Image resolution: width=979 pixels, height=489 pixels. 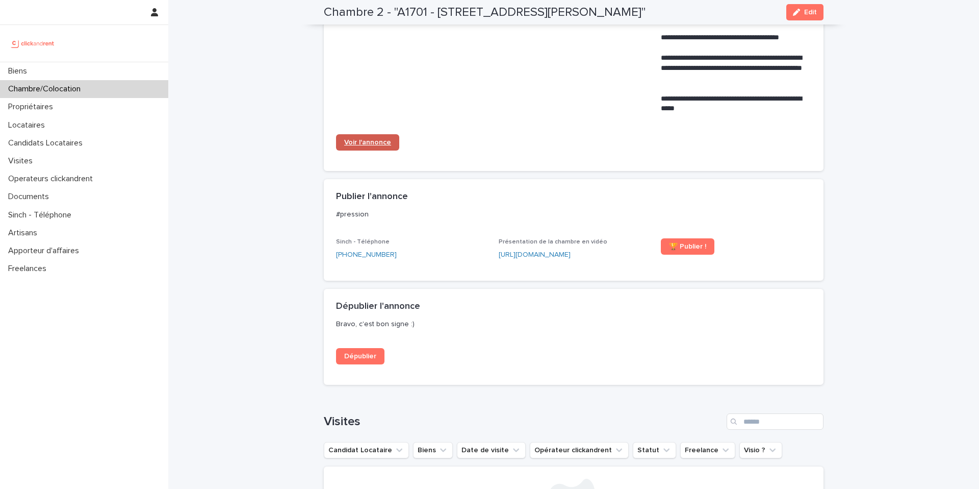 I want to click on span: 🏆 Publier !, so click(x=687, y=246).